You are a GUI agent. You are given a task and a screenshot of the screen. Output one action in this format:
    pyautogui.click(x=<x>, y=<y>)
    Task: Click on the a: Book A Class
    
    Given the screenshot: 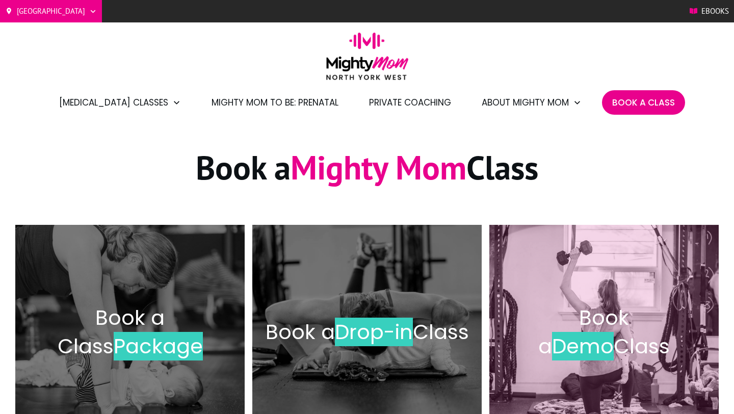 What is the action you would take?
    pyautogui.click(x=643, y=102)
    